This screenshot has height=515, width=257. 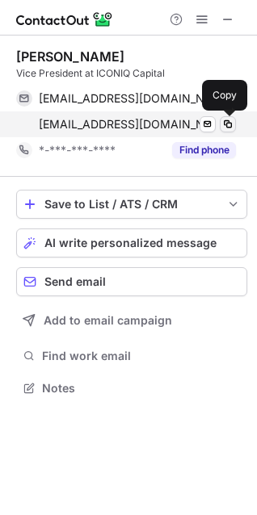 I want to click on button: Send email, so click(x=132, y=282).